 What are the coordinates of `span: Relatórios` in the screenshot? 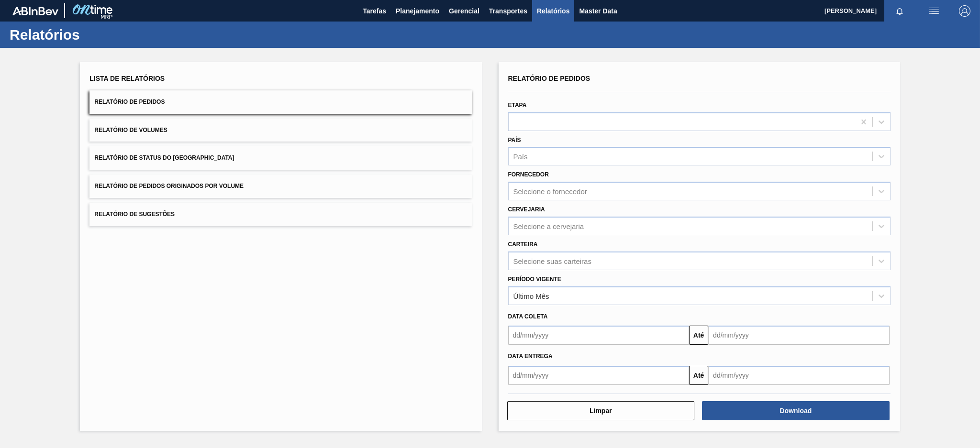 It's located at (553, 11).